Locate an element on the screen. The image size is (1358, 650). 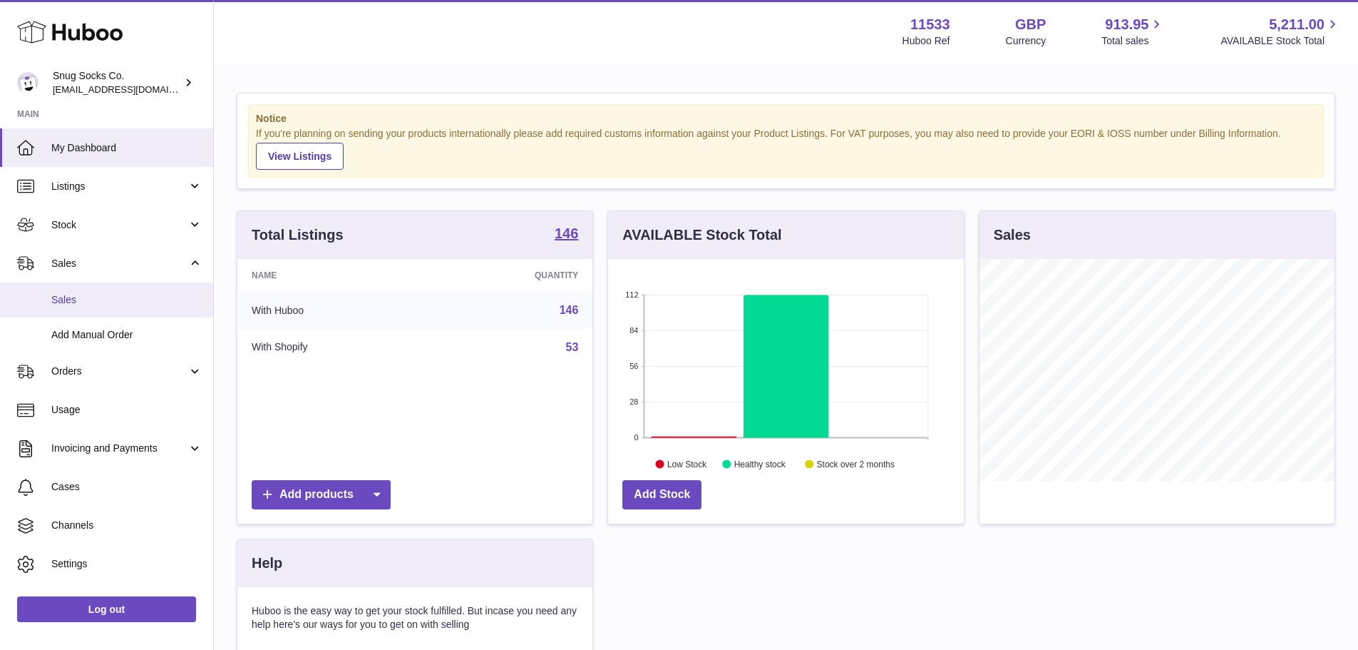
h3: Sales is located at coordinates (1012, 235).